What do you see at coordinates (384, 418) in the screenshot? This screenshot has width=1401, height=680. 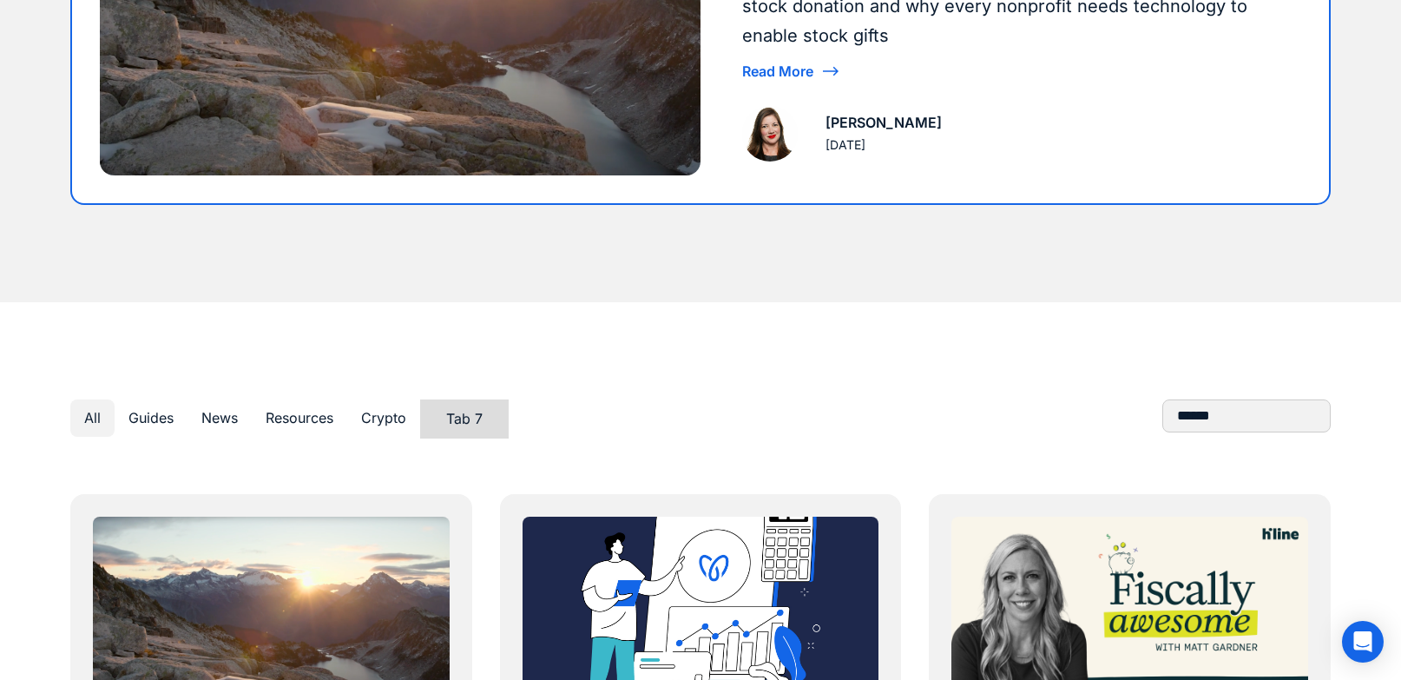 I see `div: Crypto` at bounding box center [384, 418].